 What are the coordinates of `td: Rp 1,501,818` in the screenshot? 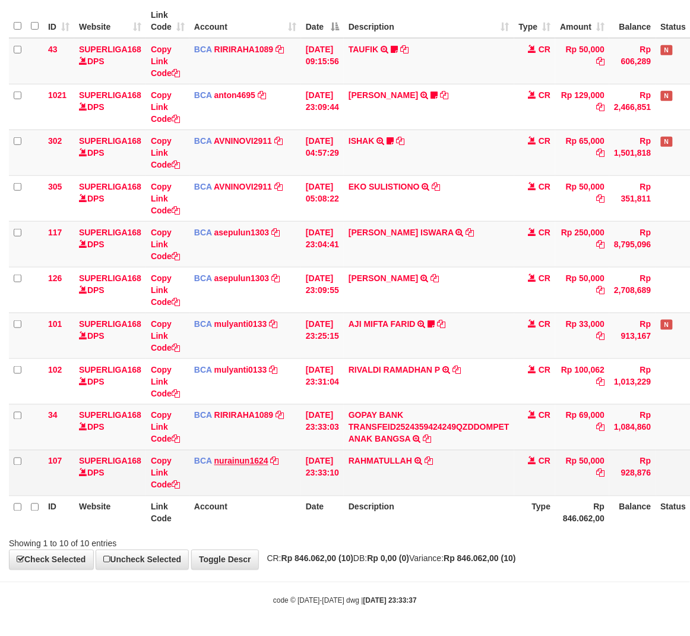 It's located at (633, 152).